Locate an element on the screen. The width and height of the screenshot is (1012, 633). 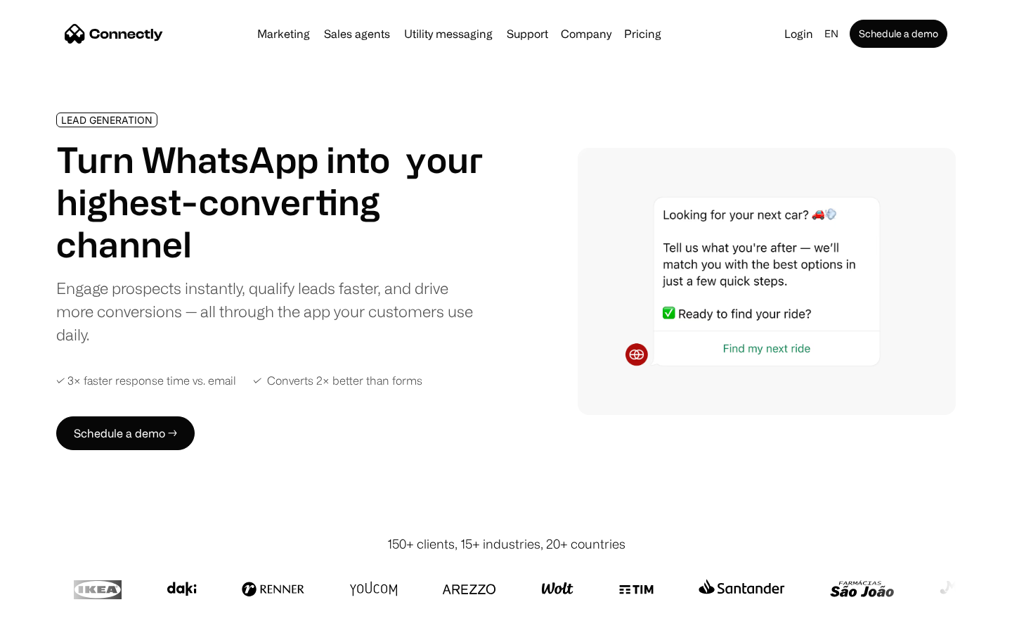
a: Login is located at coordinates (799, 34).